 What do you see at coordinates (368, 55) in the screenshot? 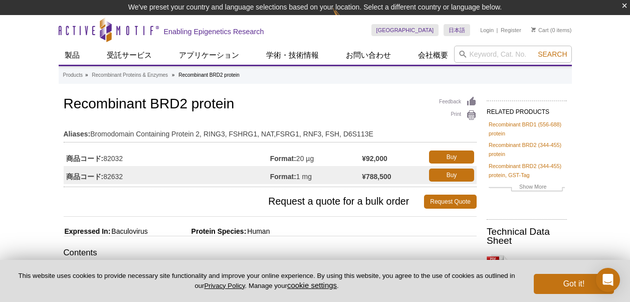
I see `a: お問い合わせ` at bounding box center [368, 55].